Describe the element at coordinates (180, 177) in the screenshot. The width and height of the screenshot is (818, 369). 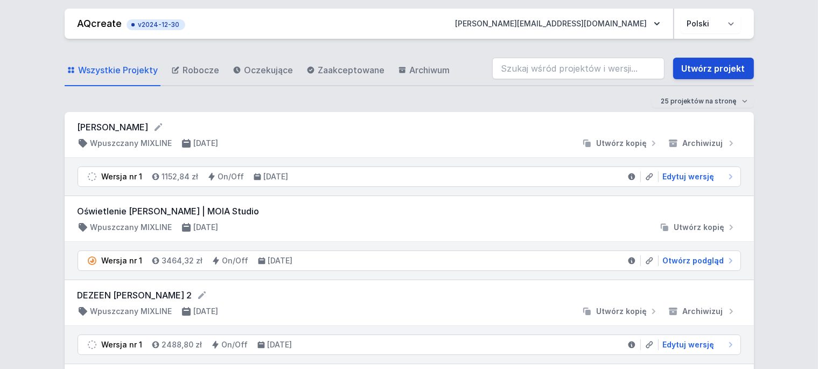
I see `h4: 1152,84 zł` at that location.